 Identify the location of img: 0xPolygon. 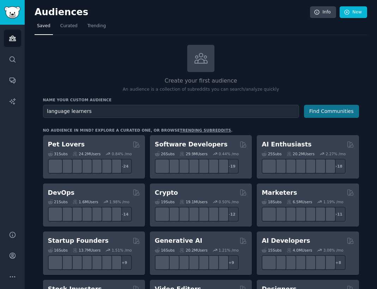
(172, 214).